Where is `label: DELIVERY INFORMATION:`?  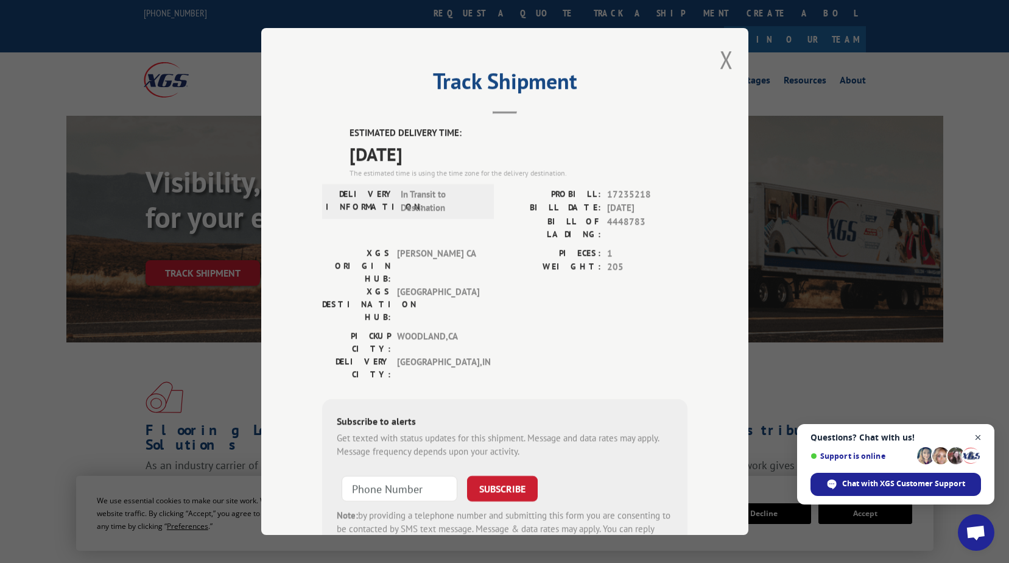 label: DELIVERY INFORMATION: is located at coordinates (360, 201).